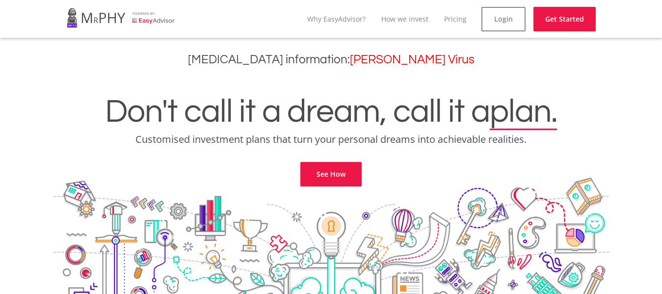 This screenshot has width=662, height=294. Describe the element at coordinates (331, 112) in the screenshot. I see `h1: Don't call it a dream, call it a` at that location.